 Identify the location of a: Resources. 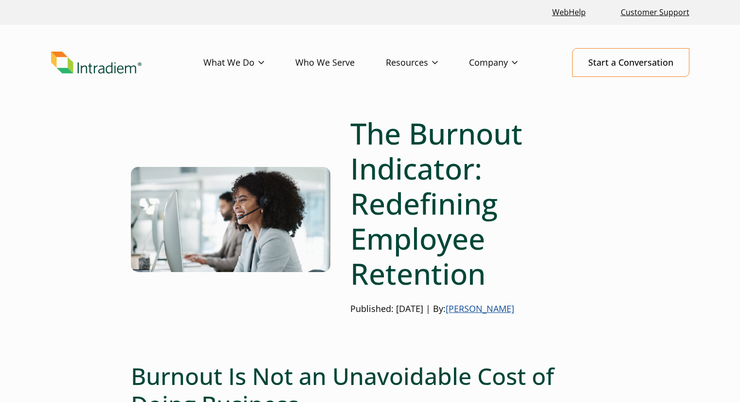
(427, 63).